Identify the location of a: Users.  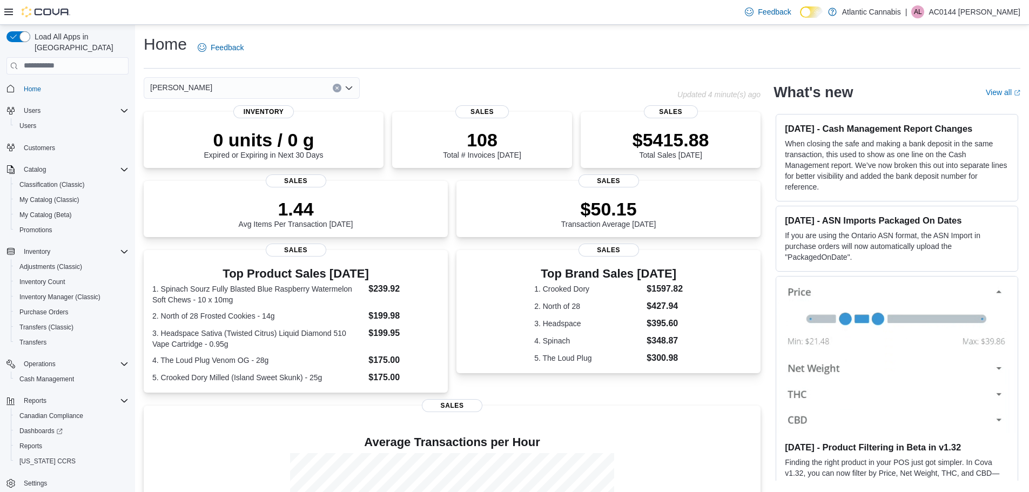
(28, 126).